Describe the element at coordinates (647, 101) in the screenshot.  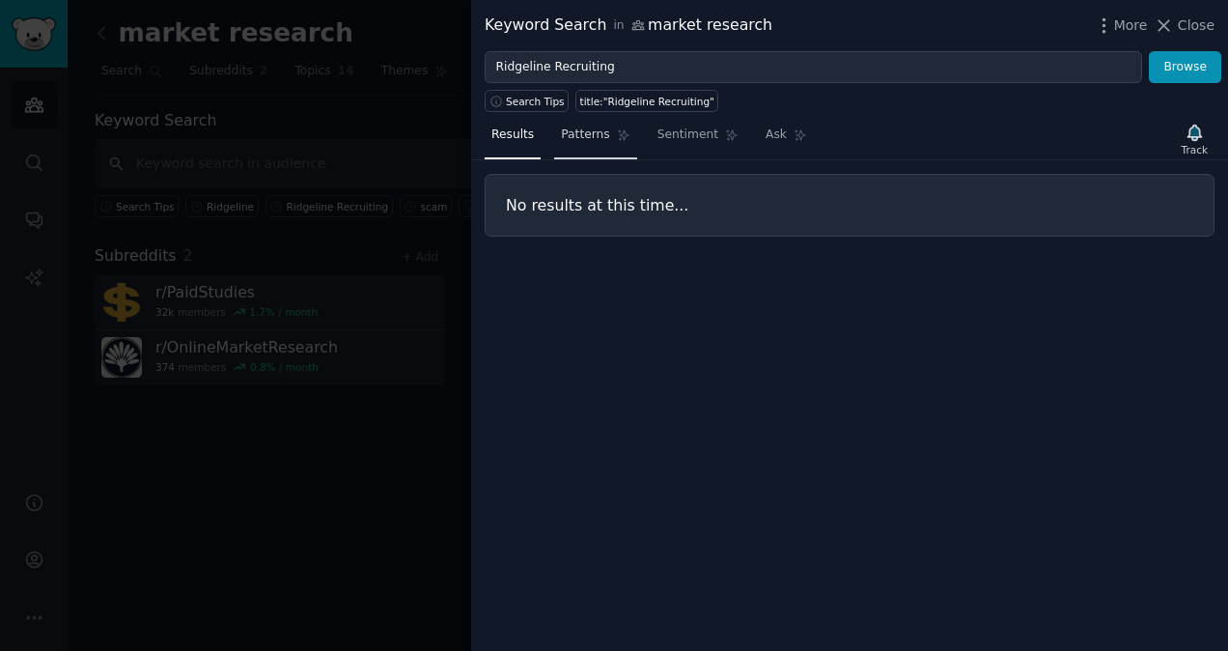
I see `div: title:"Ridgeline Recruiting"` at that location.